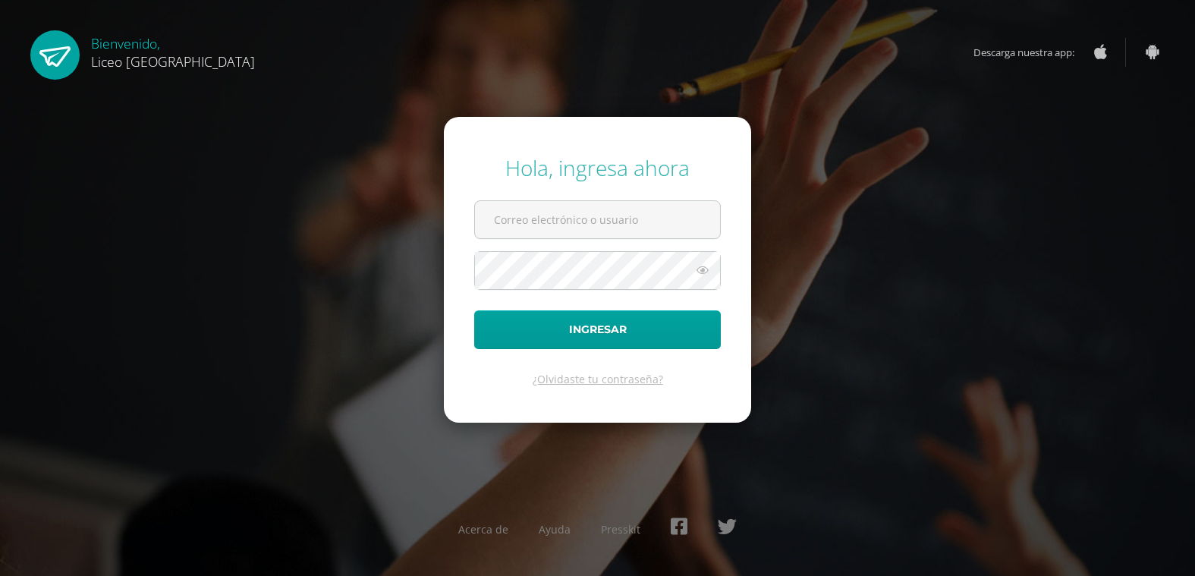  What do you see at coordinates (597, 168) in the screenshot?
I see `div: Hola, ingresa ahora` at bounding box center [597, 168].